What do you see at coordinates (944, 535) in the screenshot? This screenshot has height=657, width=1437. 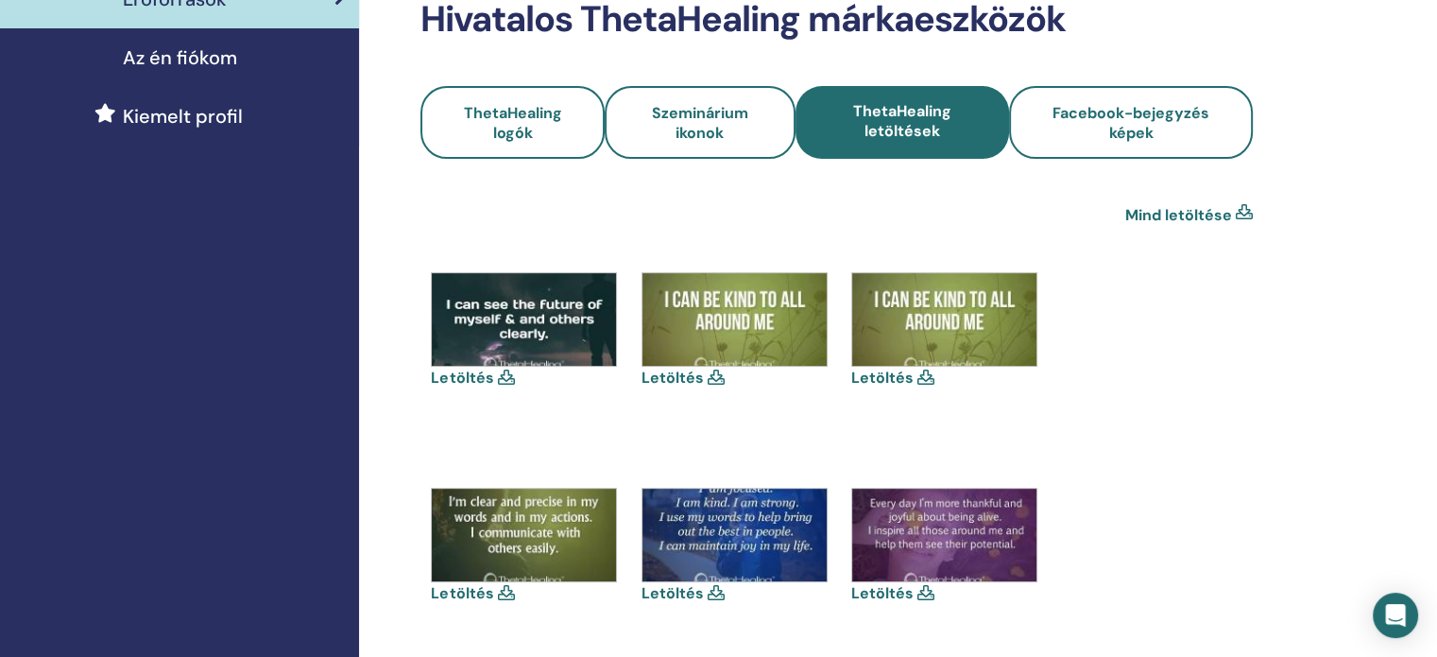 I see `img: 26815378-1654948367896662-7675476285695860882-n.jpg` at bounding box center [944, 535].